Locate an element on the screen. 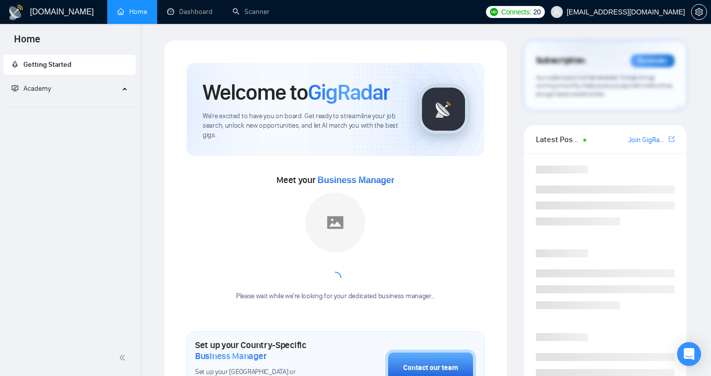  span: loading is located at coordinates (335, 278).